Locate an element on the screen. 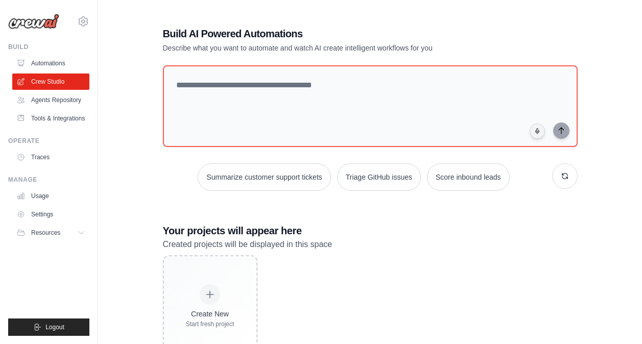 This screenshot has width=642, height=344. a: Crew Studio is located at coordinates (51, 82).